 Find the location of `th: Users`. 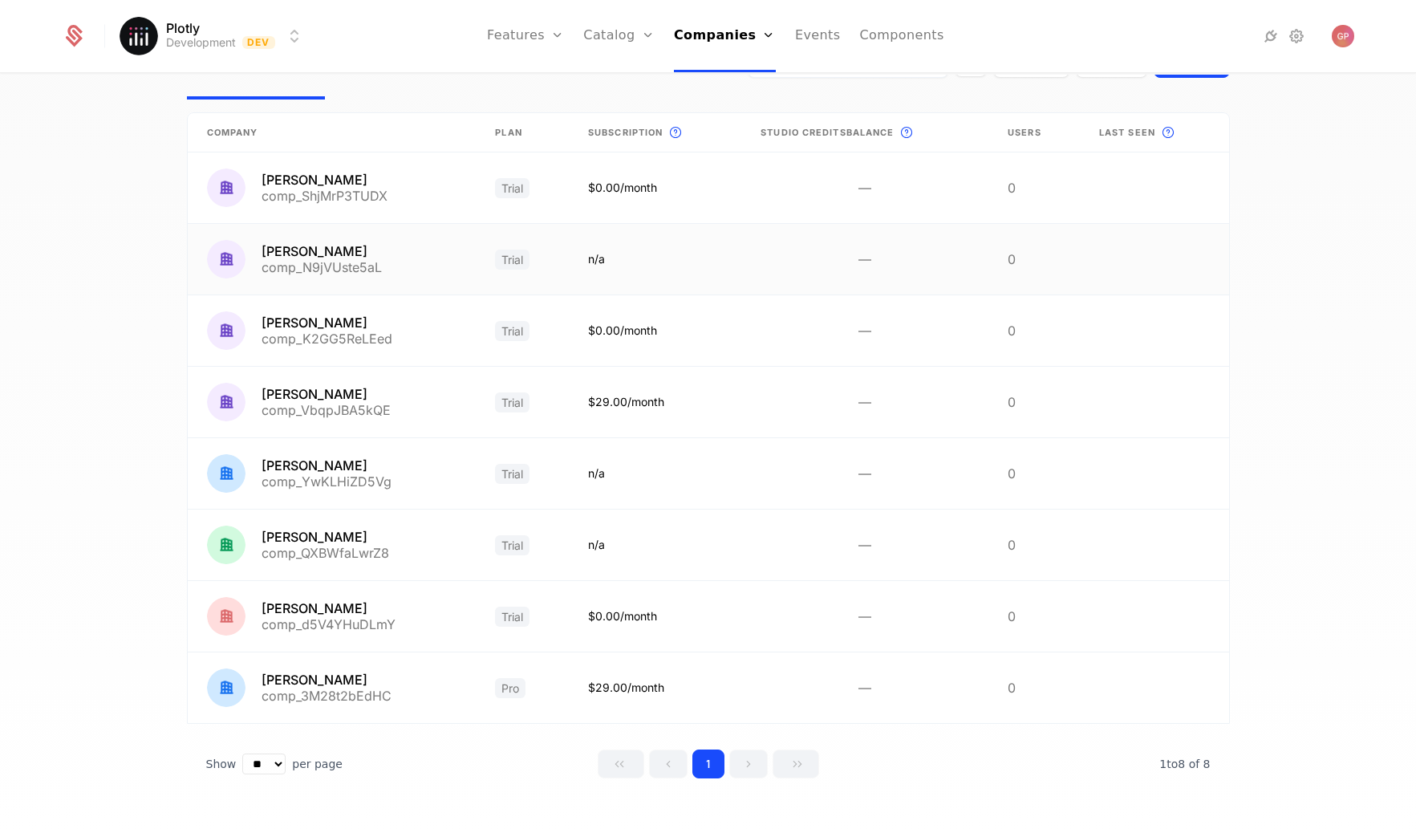

th: Users is located at coordinates (1034, 132).